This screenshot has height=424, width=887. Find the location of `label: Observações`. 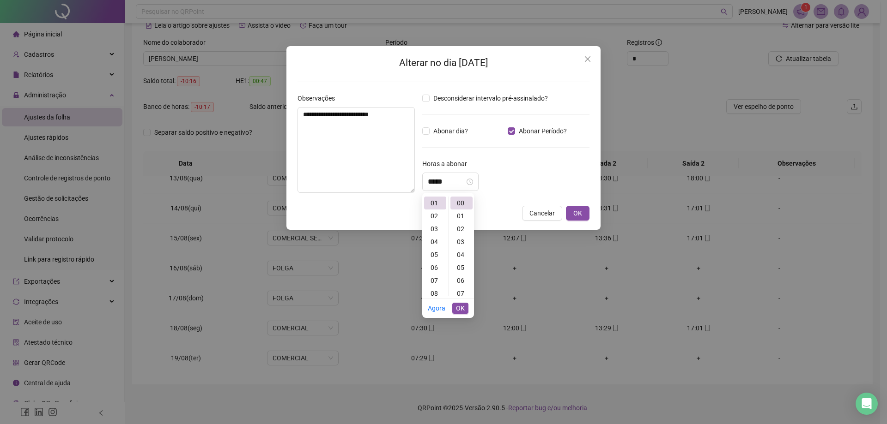

label: Observações is located at coordinates (319, 98).